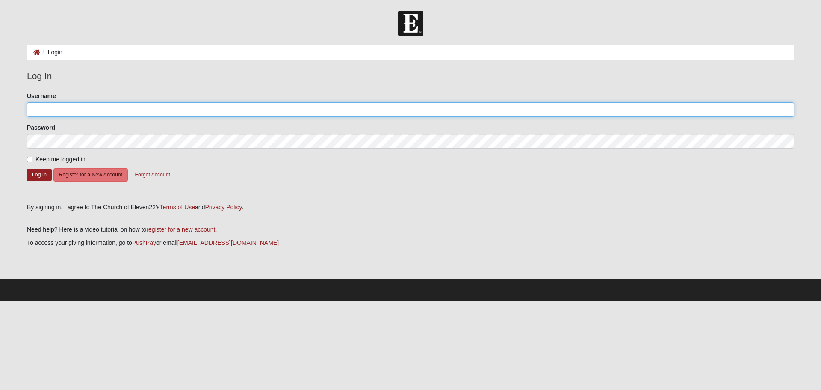 The width and height of the screenshot is (821, 390). I want to click on p: To access your giving information, go to or email, so click(411, 242).